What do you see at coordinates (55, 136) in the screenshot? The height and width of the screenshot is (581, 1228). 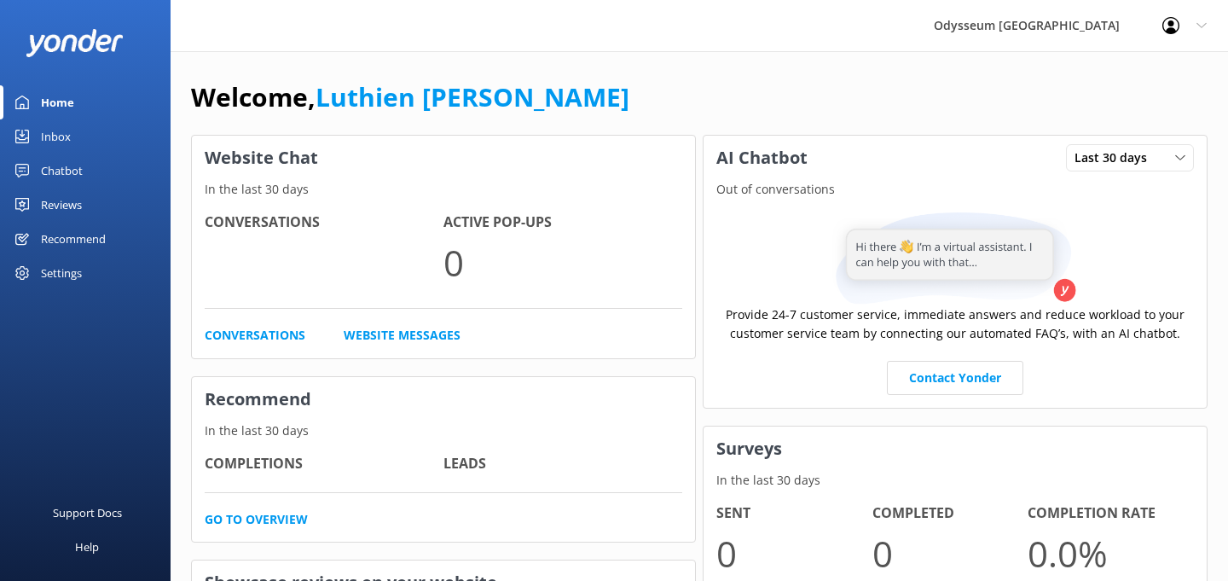 I see `div: Inbox` at bounding box center [55, 136].